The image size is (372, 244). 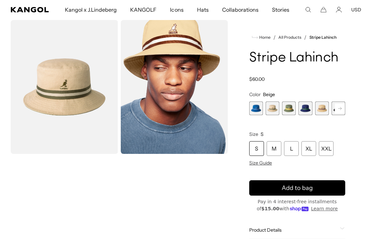 I want to click on div: XL, so click(x=309, y=149).